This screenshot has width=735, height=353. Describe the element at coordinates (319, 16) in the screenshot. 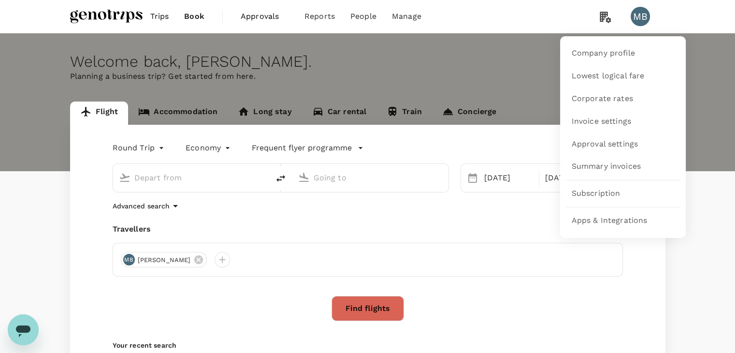

I see `span: Reports` at that location.